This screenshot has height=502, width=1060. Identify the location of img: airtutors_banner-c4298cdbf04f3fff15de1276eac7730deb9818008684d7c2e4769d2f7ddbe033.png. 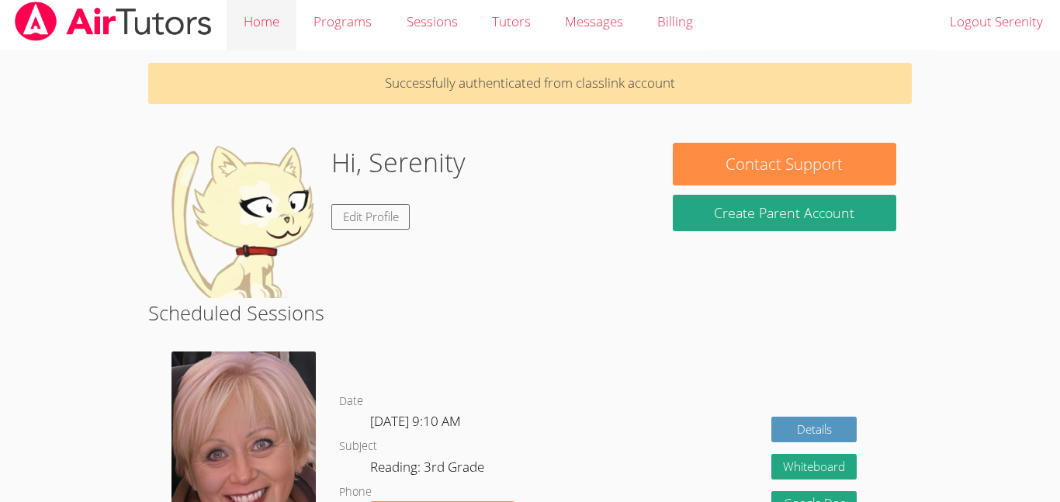
(113, 21).